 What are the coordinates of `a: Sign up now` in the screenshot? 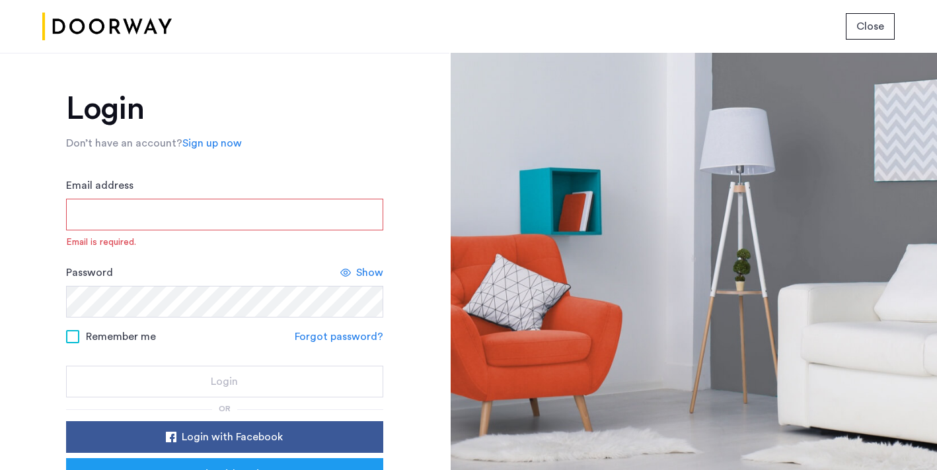 It's located at (212, 143).